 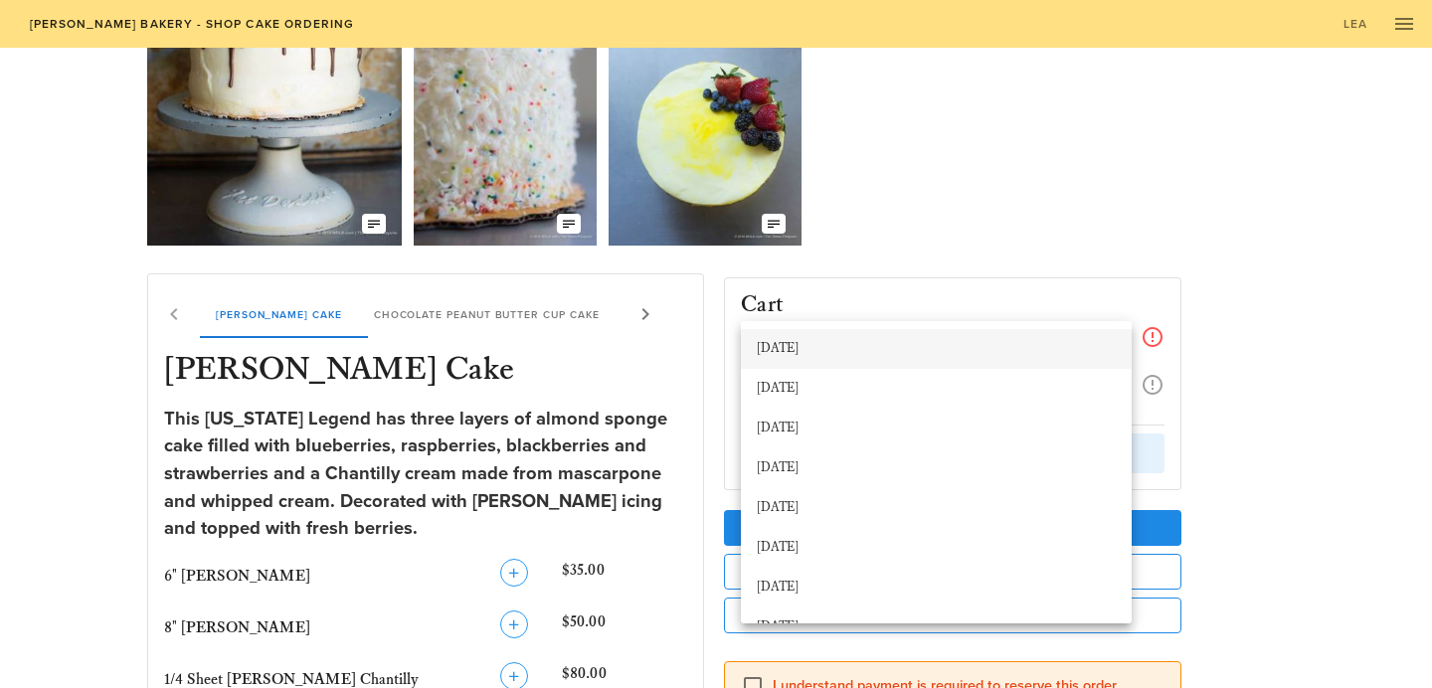 I want to click on a: Lea, so click(x=1356, y=24).